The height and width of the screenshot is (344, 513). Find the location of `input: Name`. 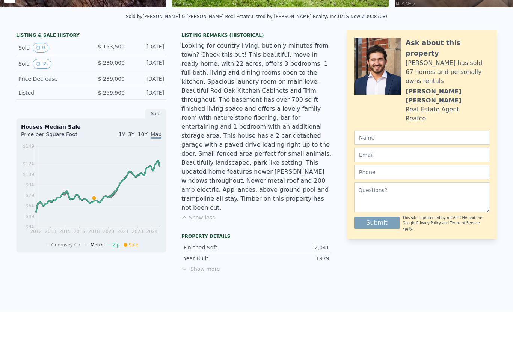

input: Name is located at coordinates (421, 138).